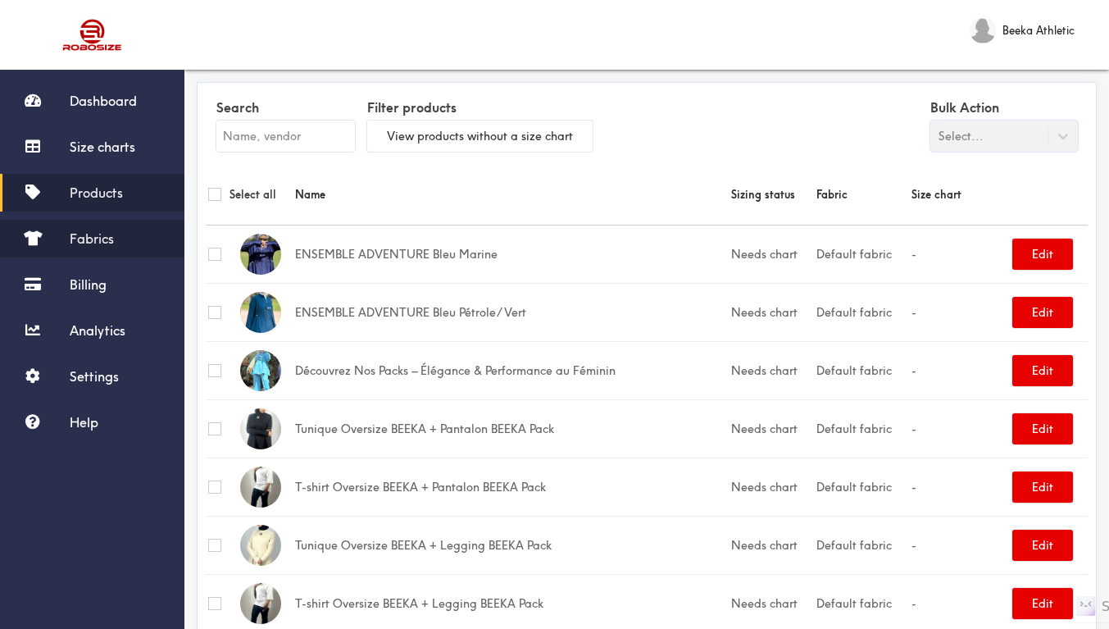  What do you see at coordinates (983, 30) in the screenshot?
I see `img: Beeka Athletic` at bounding box center [983, 30].